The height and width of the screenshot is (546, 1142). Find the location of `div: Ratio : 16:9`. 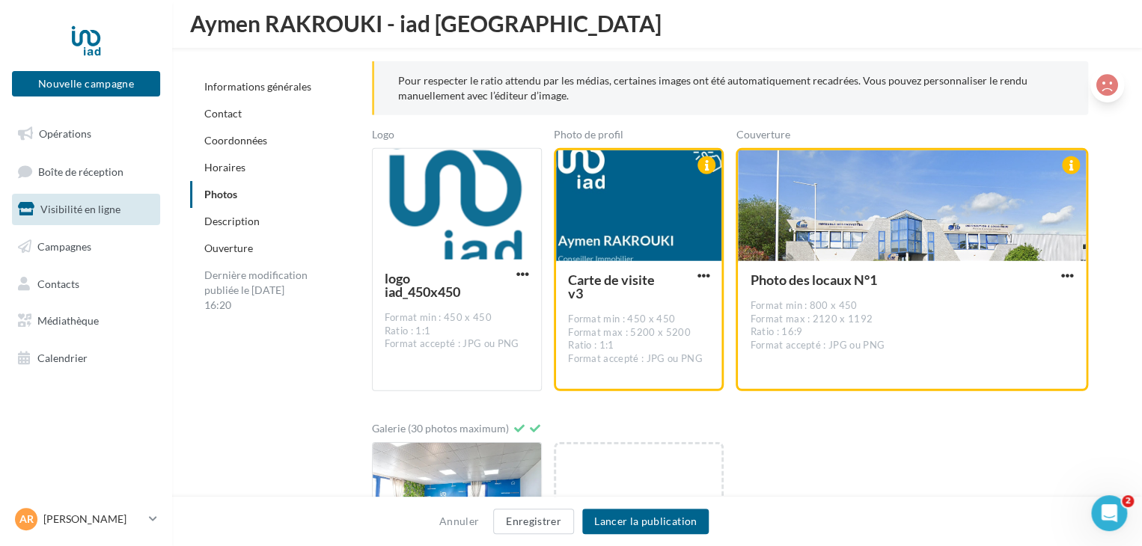

div: Ratio : 16:9 is located at coordinates (912, 332).